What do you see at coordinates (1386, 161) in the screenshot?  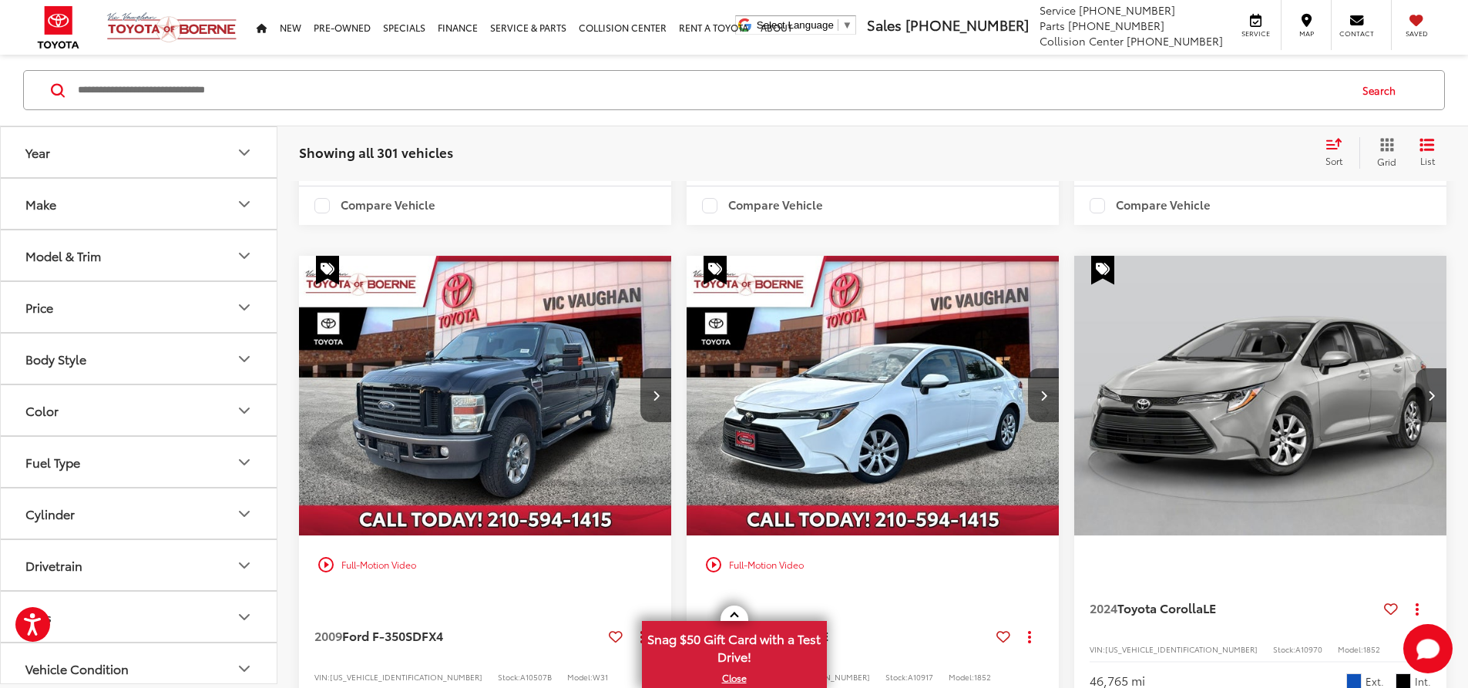 I see `span: Grid` at bounding box center [1386, 161].